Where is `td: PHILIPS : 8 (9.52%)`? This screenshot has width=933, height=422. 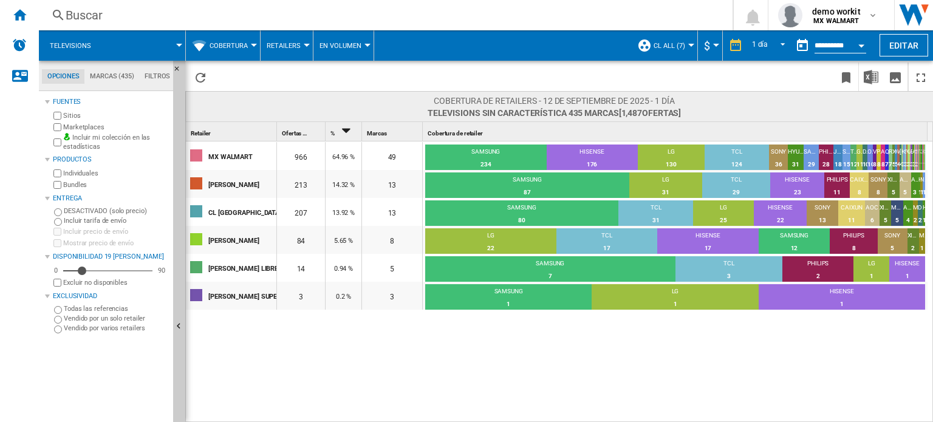
td: PHILIPS : 8 (9.52%) is located at coordinates (853, 242).